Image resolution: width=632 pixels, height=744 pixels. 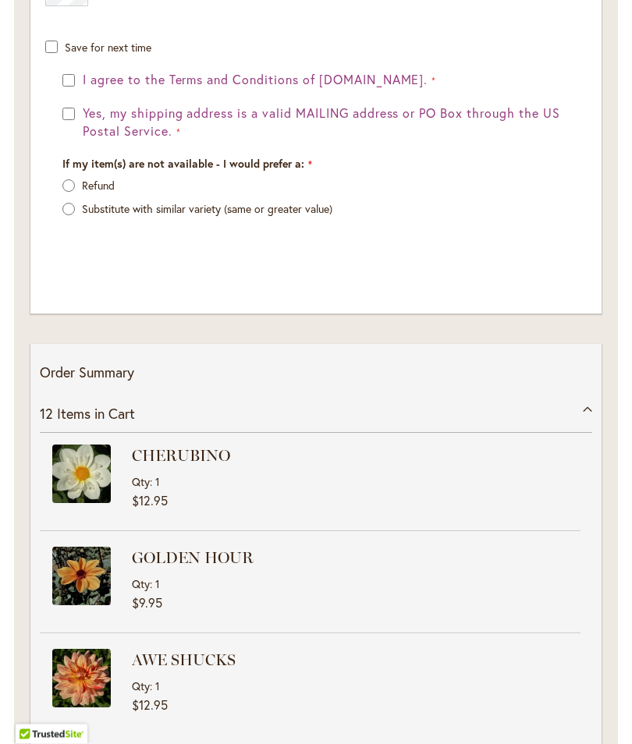 What do you see at coordinates (354, 456) in the screenshot?
I see `strong: CHERUBINO` at bounding box center [354, 456].